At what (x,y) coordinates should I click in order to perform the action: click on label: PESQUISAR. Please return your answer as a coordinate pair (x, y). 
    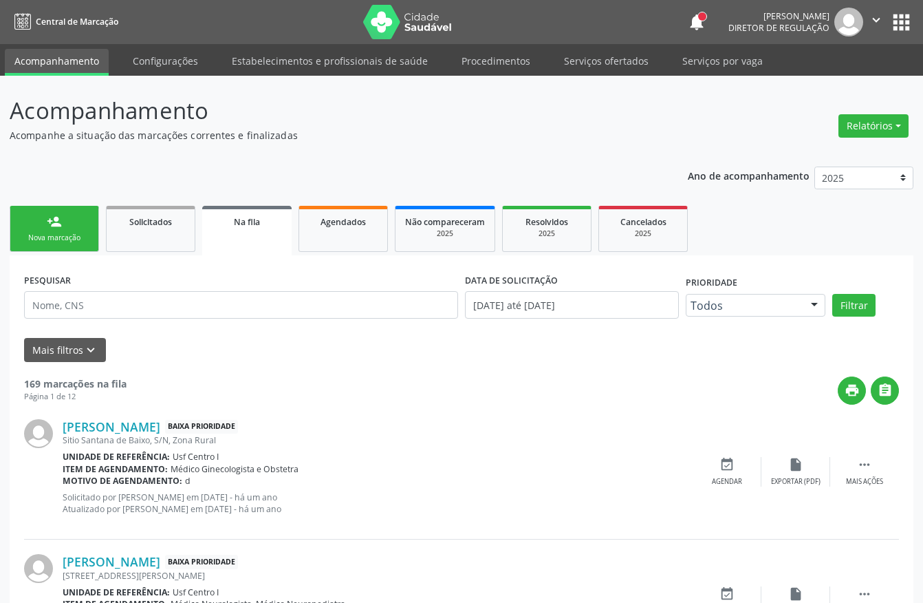
    Looking at the image, I should click on (47, 280).